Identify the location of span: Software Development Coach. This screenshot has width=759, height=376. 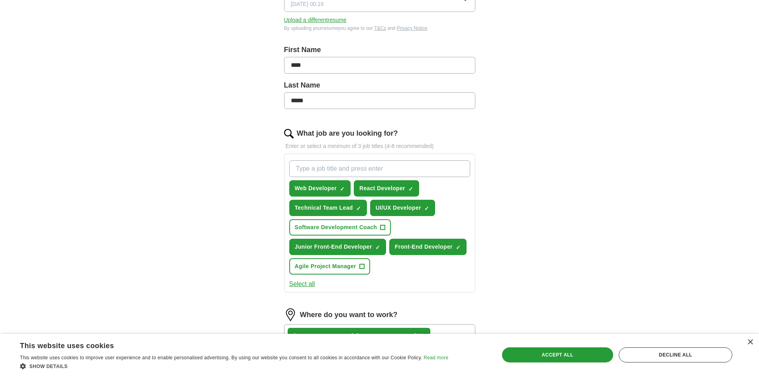
(336, 227).